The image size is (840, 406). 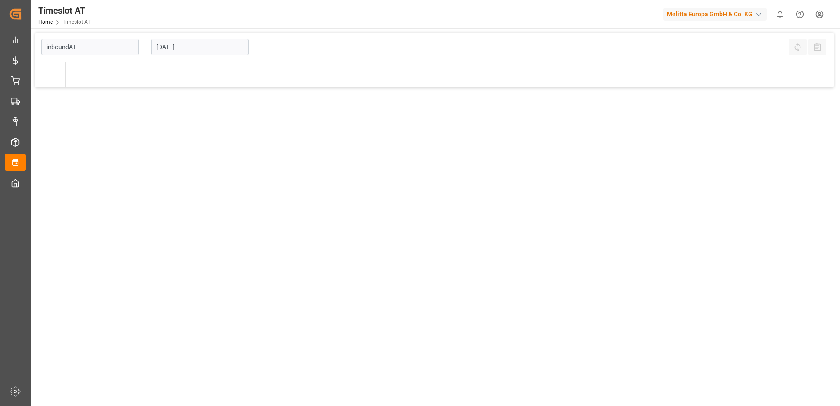 What do you see at coordinates (45, 22) in the screenshot?
I see `a: Home` at bounding box center [45, 22].